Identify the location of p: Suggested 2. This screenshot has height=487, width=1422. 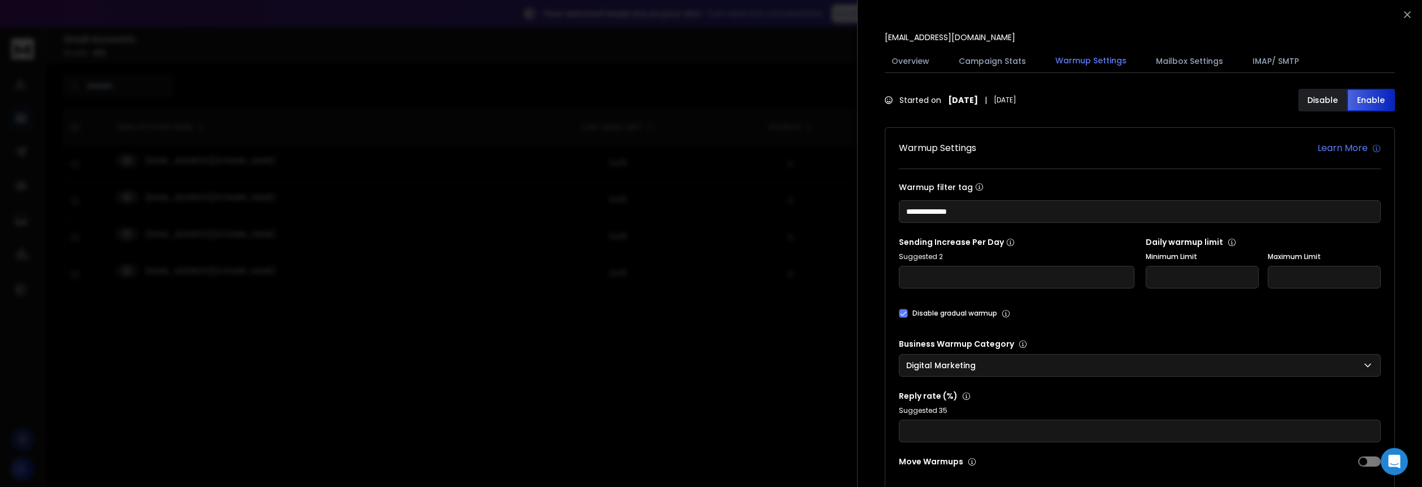
(1017, 257).